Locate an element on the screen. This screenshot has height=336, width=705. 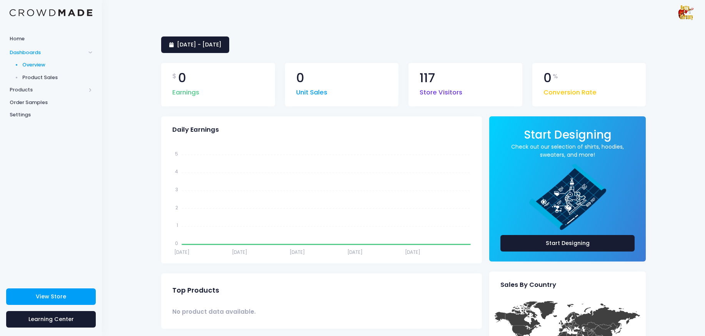
img: Logo is located at coordinates (51, 13).